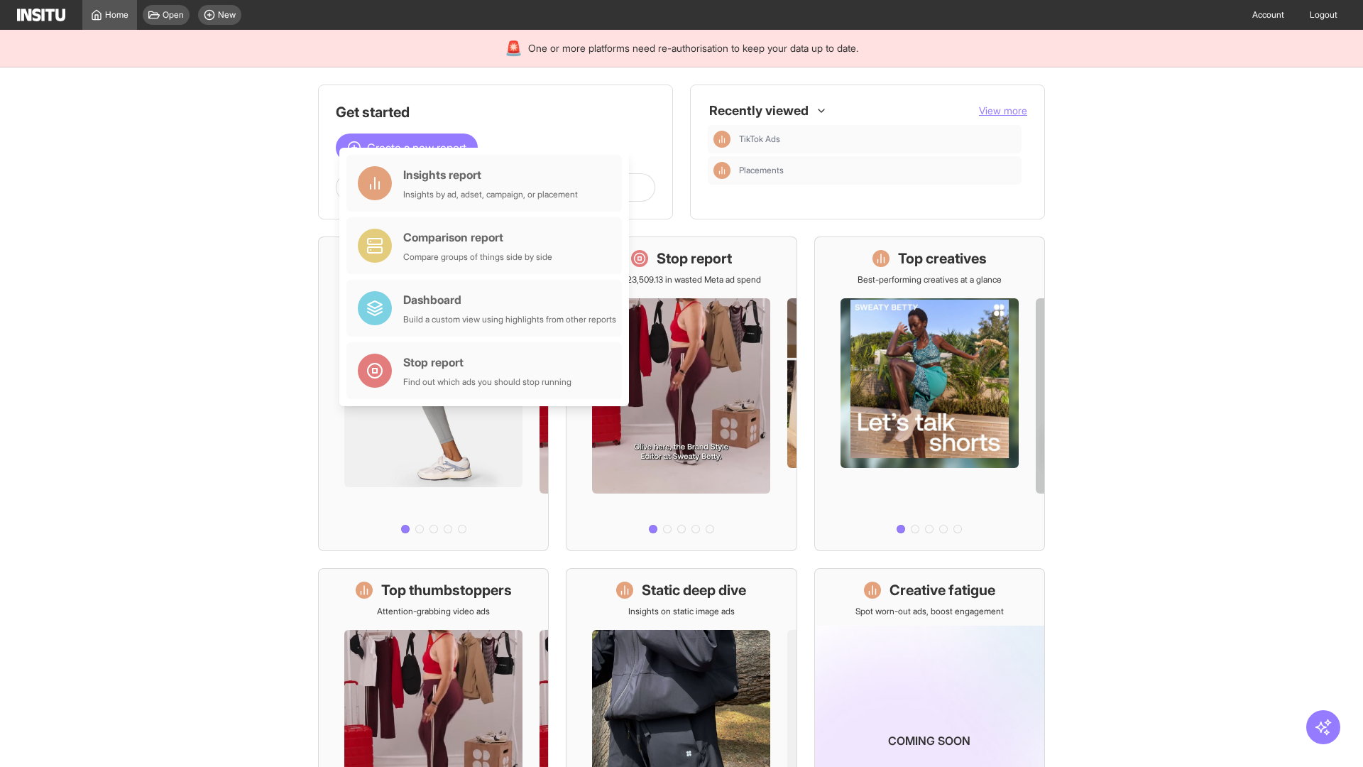  What do you see at coordinates (173, 15) in the screenshot?
I see `span: Open` at bounding box center [173, 15].